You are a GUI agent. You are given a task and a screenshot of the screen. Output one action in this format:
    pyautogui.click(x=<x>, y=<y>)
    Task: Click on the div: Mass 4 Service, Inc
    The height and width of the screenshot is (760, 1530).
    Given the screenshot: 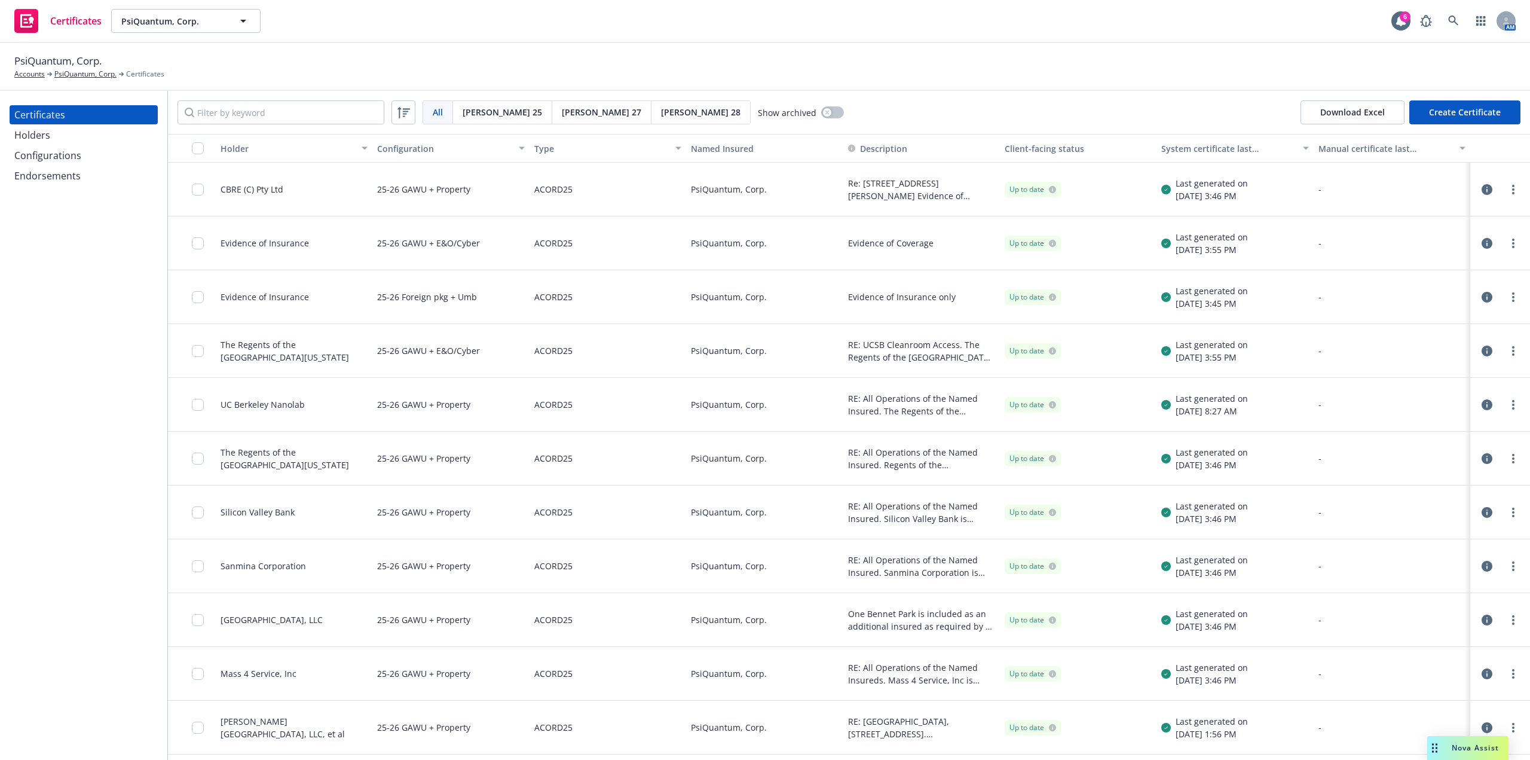 What is the action you would take?
    pyautogui.click(x=258, y=673)
    